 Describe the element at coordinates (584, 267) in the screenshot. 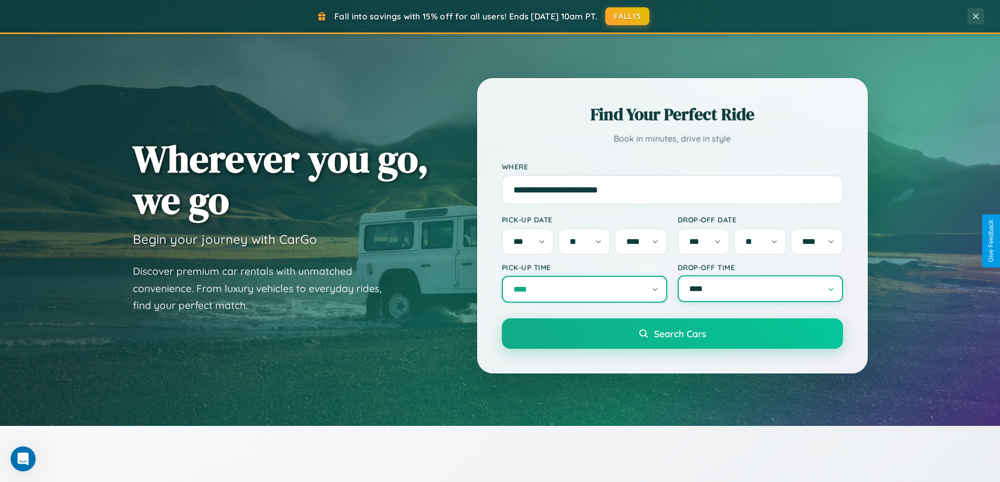

I see `label: Pick-up Time` at that location.